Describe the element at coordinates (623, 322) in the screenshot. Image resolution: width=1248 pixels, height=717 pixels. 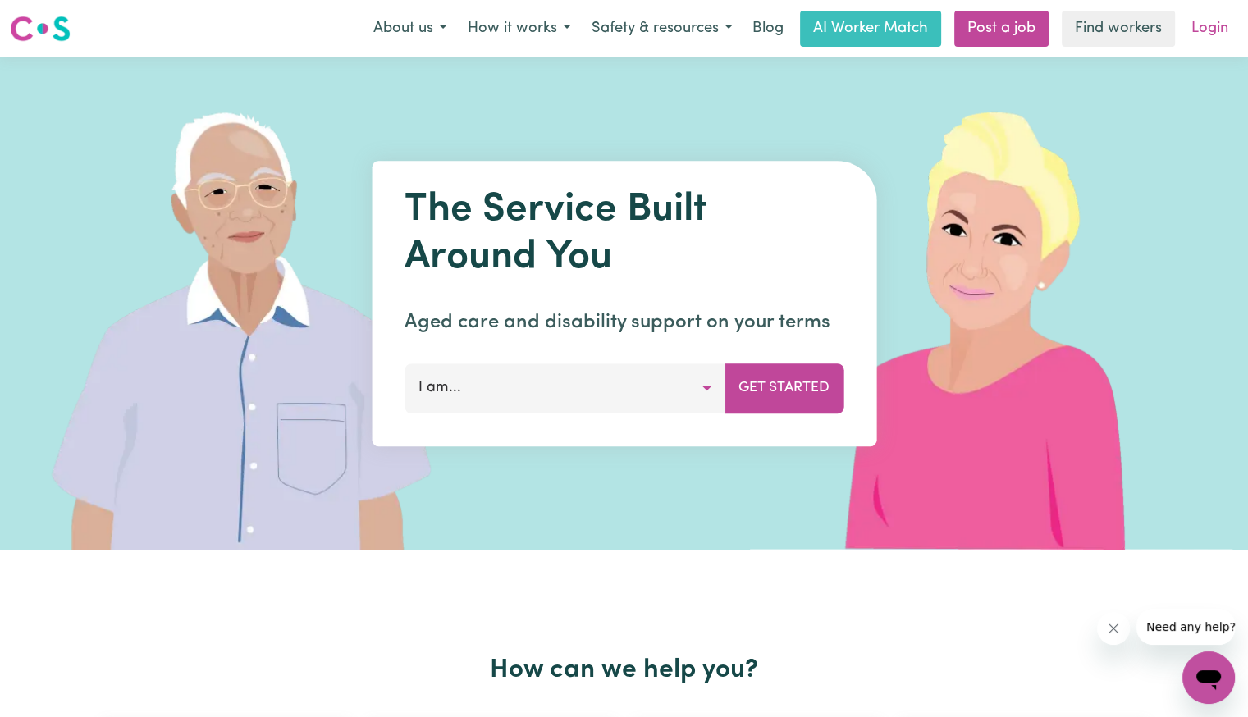
I see `p: Aged care and disability support on your terms` at that location.